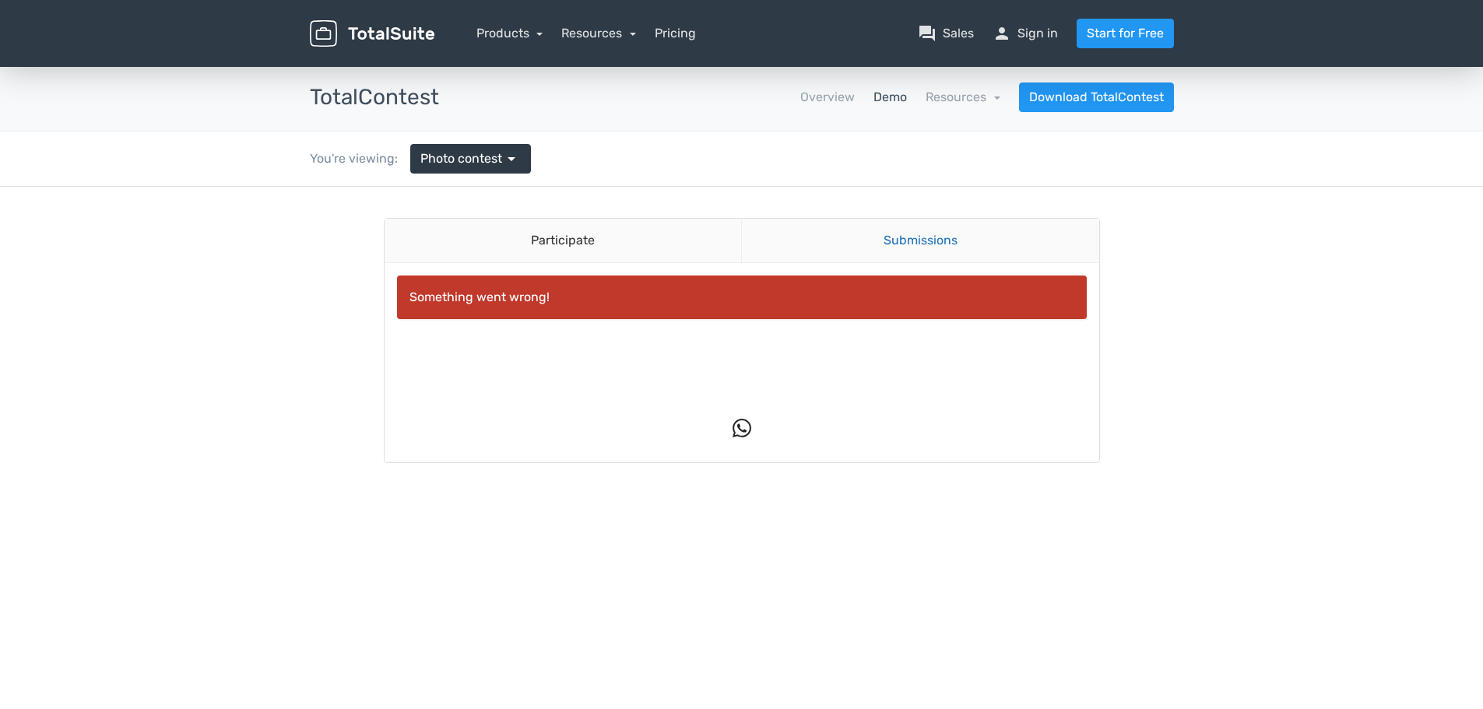 The width and height of the screenshot is (1483, 709). What do you see at coordinates (675, 33) in the screenshot?
I see `a: Pricing` at bounding box center [675, 33].